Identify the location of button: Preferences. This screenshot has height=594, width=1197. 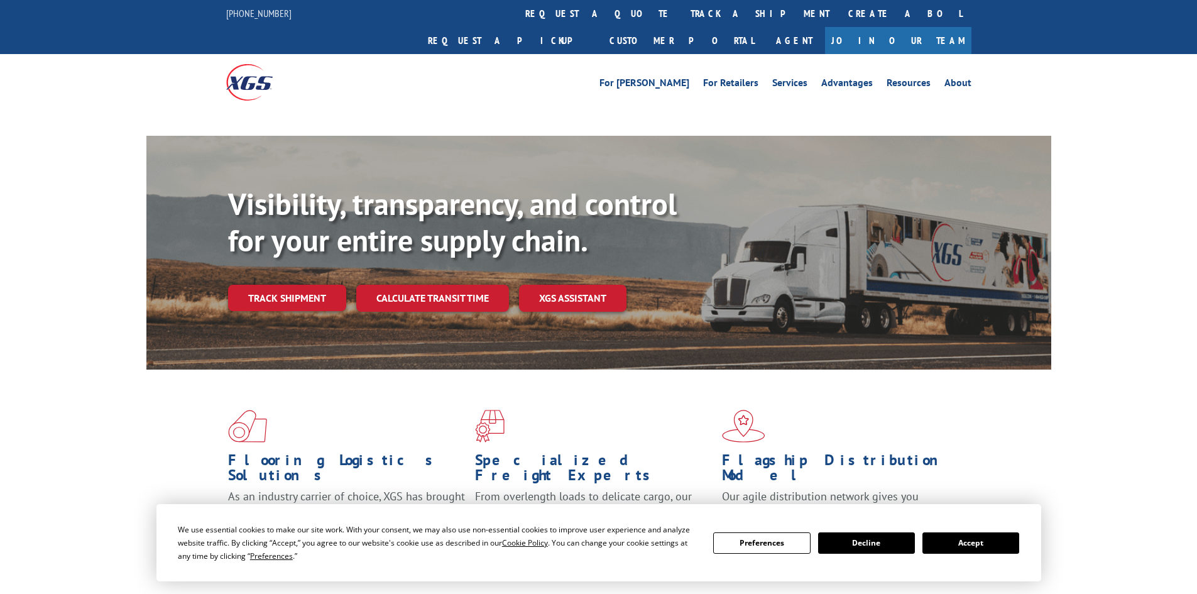
(762, 543).